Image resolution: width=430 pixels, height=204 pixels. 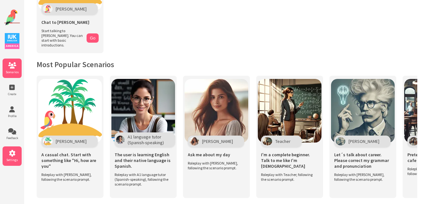 I want to click on span: Ask me about my day, so click(x=209, y=155).